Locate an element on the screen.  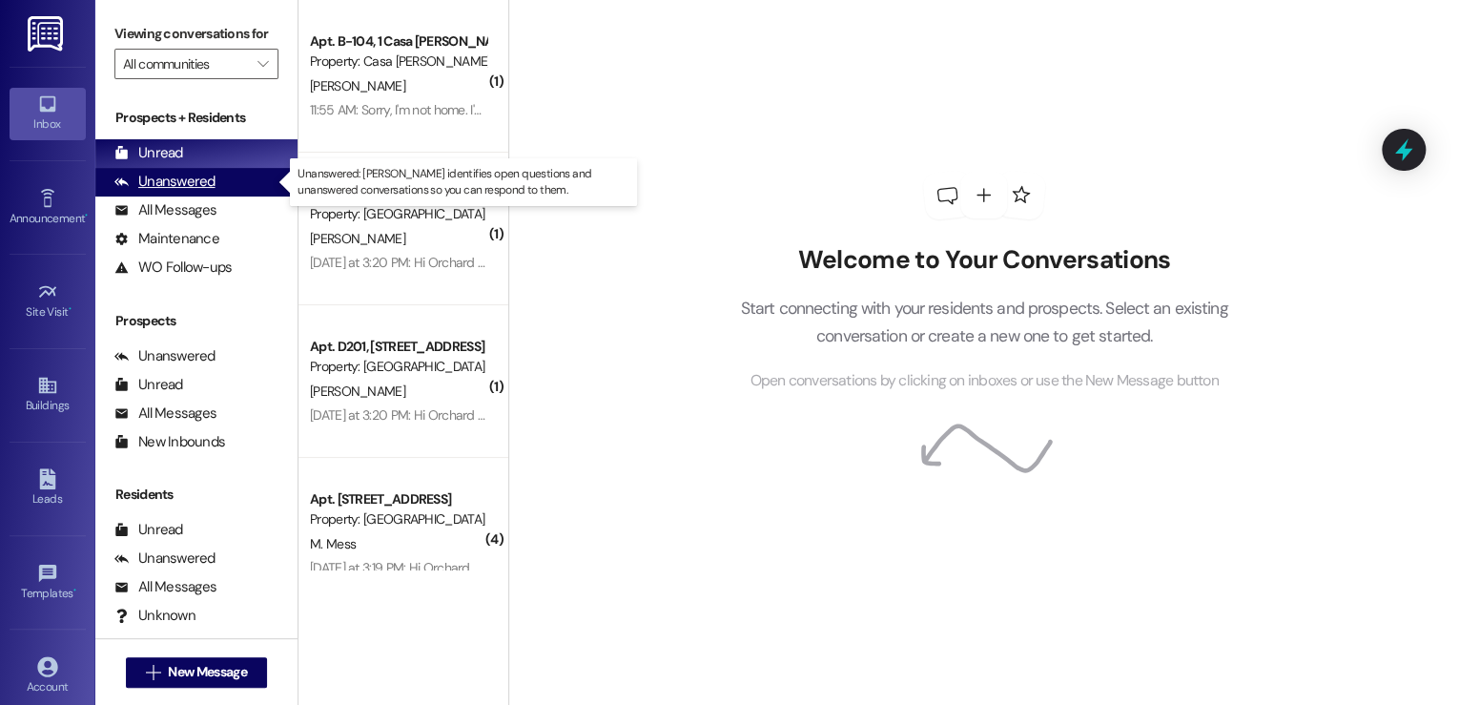
div: Maintenance is located at coordinates (167, 238).